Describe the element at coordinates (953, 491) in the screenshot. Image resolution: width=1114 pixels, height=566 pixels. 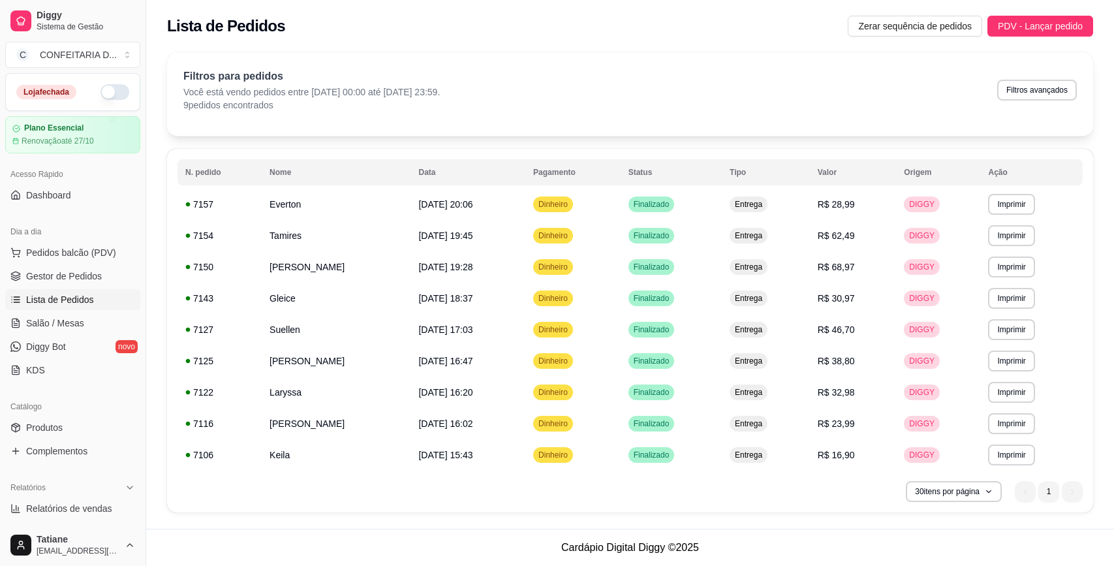
I see `button: 30itens por página` at that location.